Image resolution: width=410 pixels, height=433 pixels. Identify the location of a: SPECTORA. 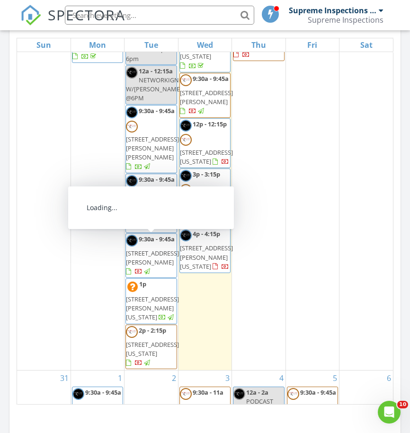
(73, 23).